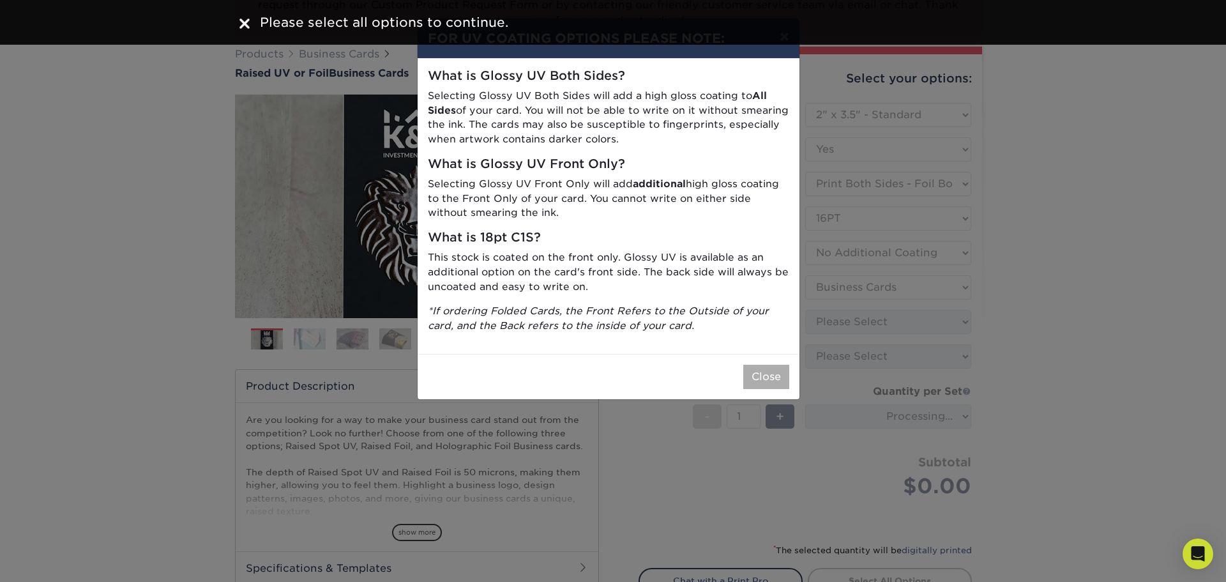 Image resolution: width=1226 pixels, height=582 pixels. I want to click on p: Selecting Glossy UV Front Only will add high gloss coating to the Front Only of your card. You ca..., so click(608, 199).